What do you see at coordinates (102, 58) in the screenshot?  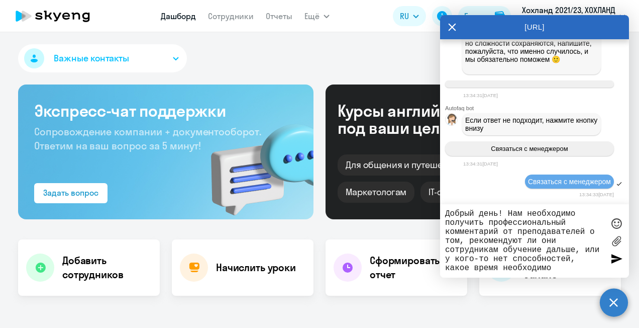 I see `button: Важные контакты` at bounding box center [102, 58].